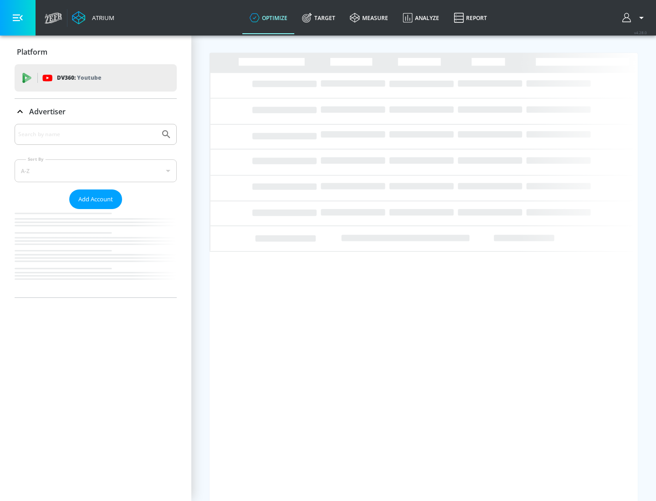 The height and width of the screenshot is (501, 656). Describe the element at coordinates (87, 134) in the screenshot. I see `input: Search by name` at that location.